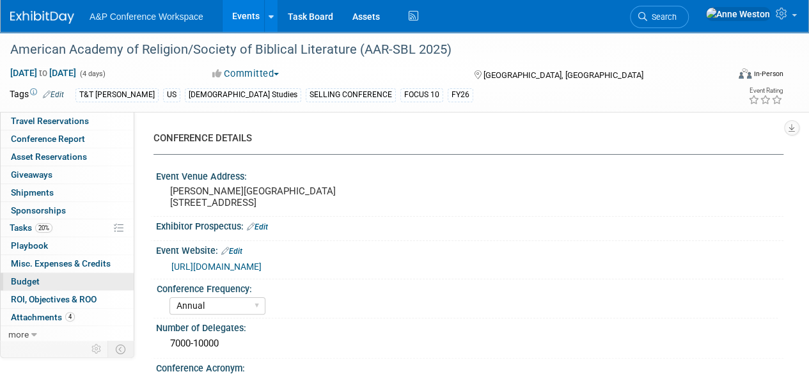 This screenshot has width=809, height=374. Describe the element at coordinates (745, 74) in the screenshot. I see `img: Format-Inperson.png` at that location.